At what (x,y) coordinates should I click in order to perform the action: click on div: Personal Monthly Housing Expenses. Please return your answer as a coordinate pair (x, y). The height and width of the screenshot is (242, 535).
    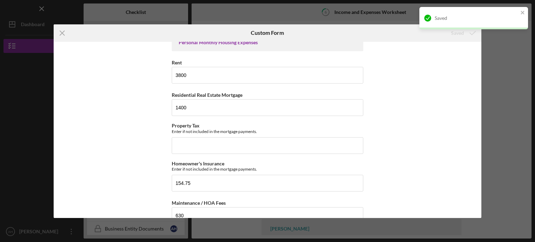
    Looking at the image, I should click on (267, 42).